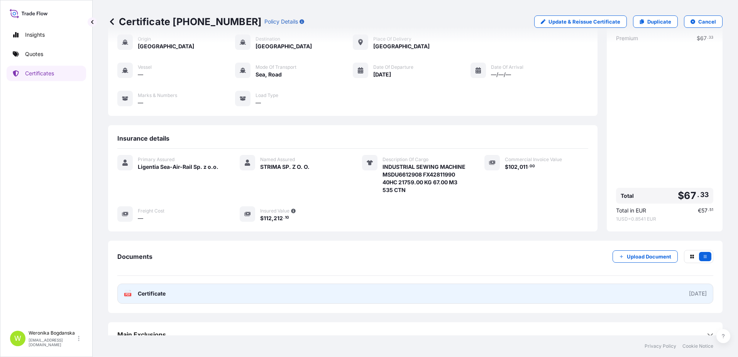 Image resolution: width=738 pixels, height=357 pixels. I want to click on p: Cookie Notice, so click(698, 346).